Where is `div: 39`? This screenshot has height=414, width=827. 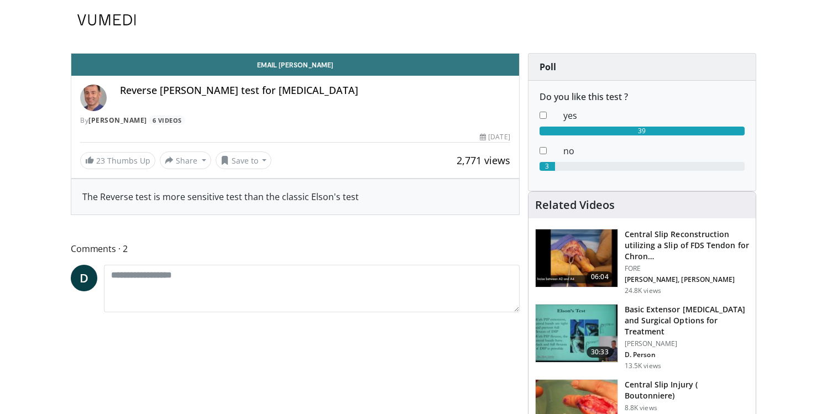 div: 39 is located at coordinates (642, 131).